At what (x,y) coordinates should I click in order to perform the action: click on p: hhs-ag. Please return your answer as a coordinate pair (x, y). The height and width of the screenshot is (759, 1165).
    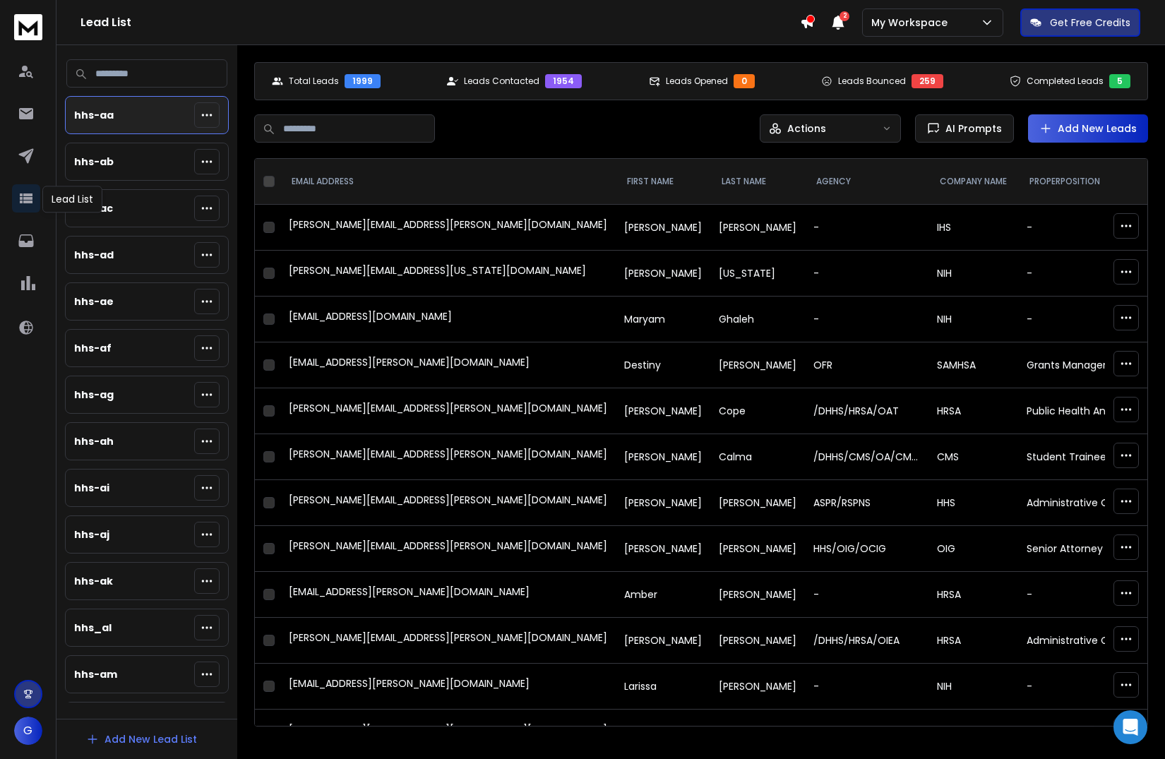
    Looking at the image, I should click on (94, 395).